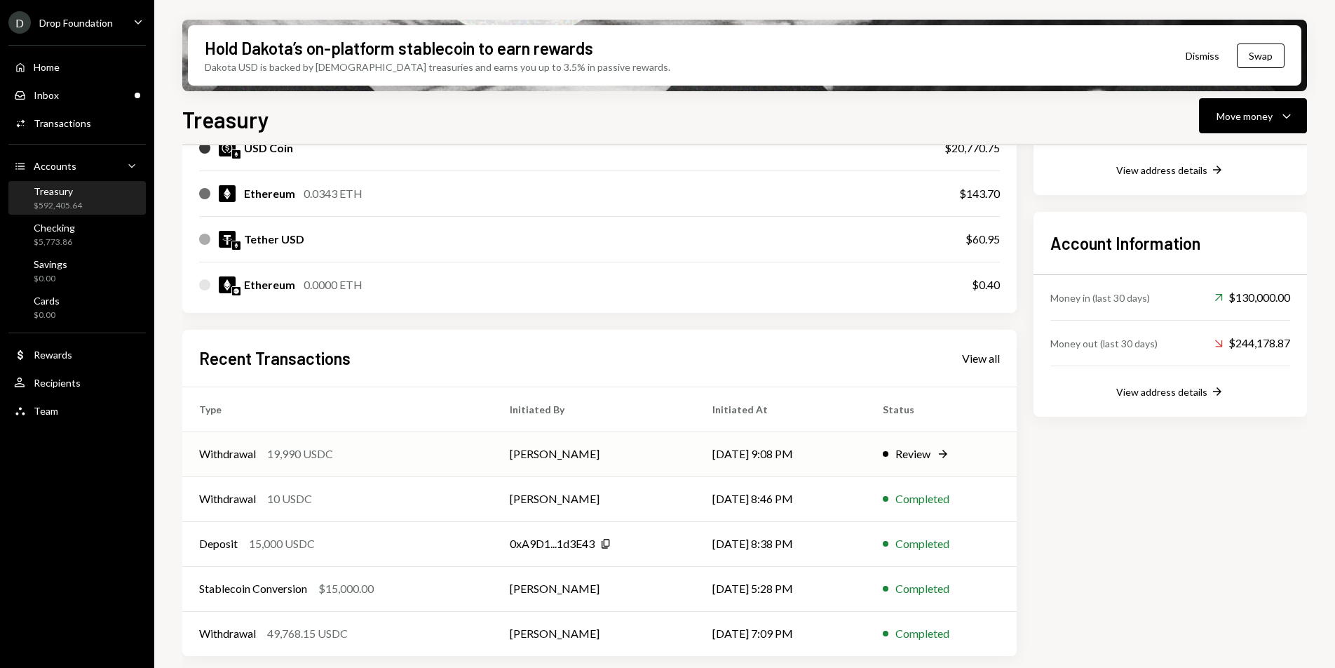 The image size is (1335, 668). Describe the element at coordinates (1245, 116) in the screenshot. I see `div: Move money` at that location.